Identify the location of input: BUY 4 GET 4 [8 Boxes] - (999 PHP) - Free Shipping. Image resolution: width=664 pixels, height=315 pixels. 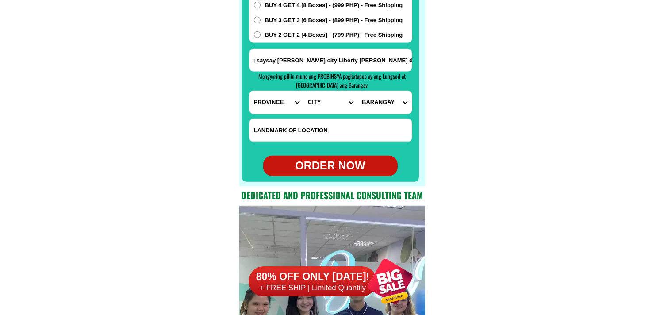
(257, 5).